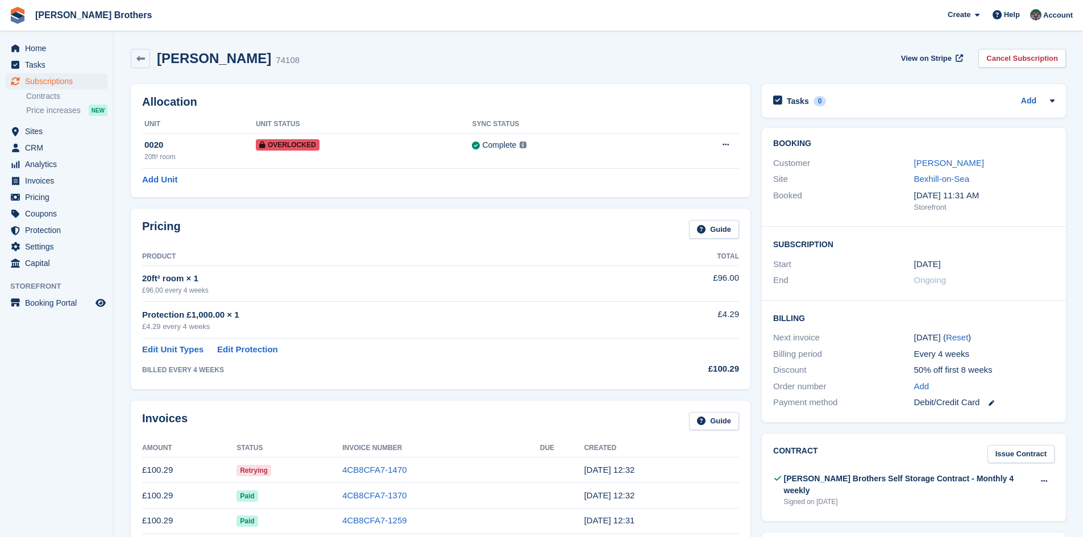  What do you see at coordinates (374, 520) in the screenshot?
I see `a: 4CB8CFA7-1259` at bounding box center [374, 520].